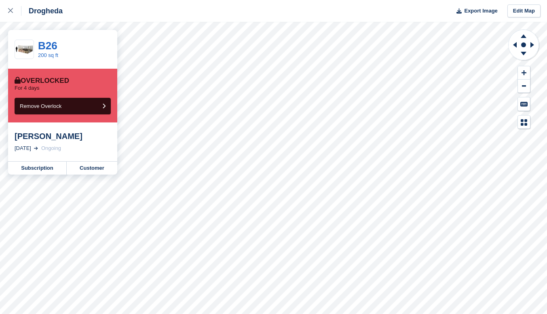  I want to click on a: Customer, so click(92, 168).